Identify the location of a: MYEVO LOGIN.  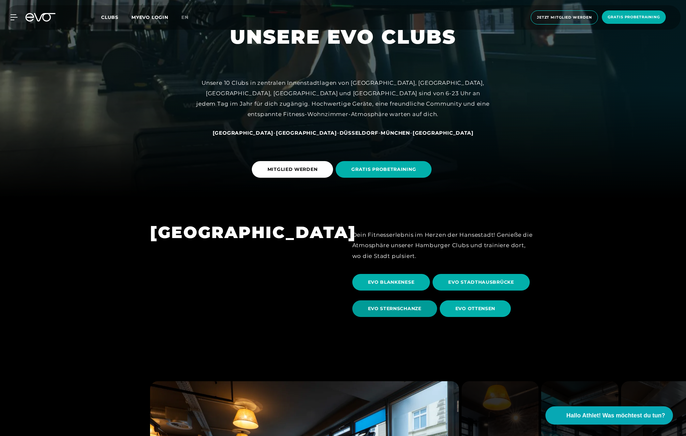
(150, 17).